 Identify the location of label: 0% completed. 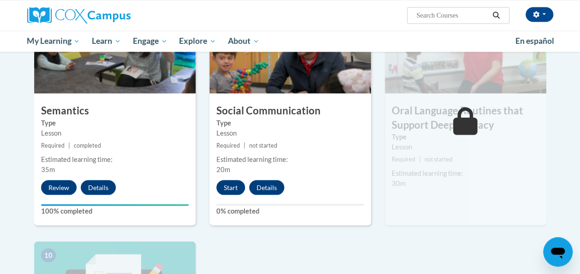
(290, 211).